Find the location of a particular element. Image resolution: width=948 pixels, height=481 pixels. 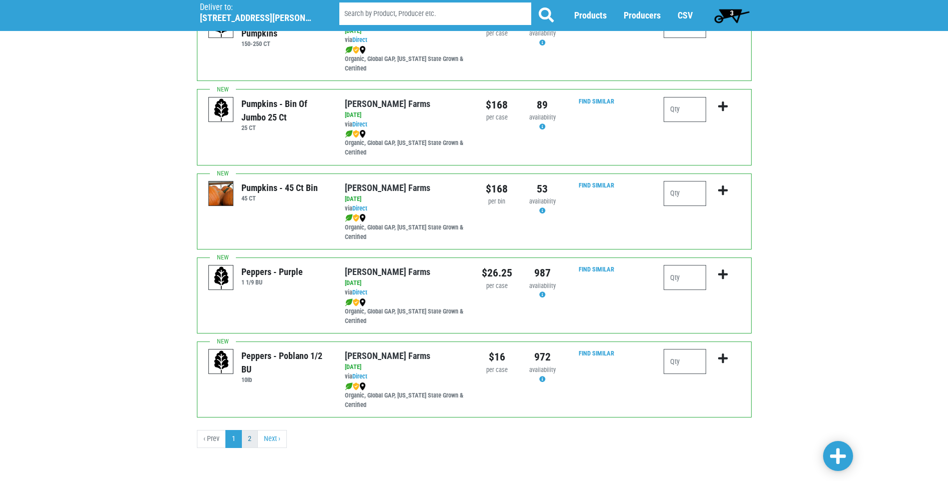

a: CSV is located at coordinates (685, 15).